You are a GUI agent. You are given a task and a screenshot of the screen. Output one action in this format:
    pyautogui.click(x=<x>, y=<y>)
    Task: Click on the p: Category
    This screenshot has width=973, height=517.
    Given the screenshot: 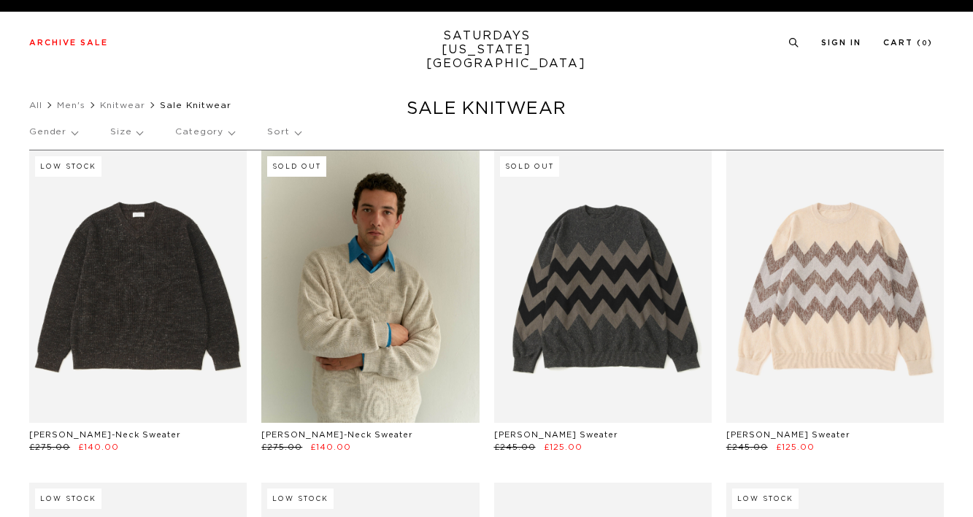 What is the action you would take?
    pyautogui.click(x=204, y=132)
    